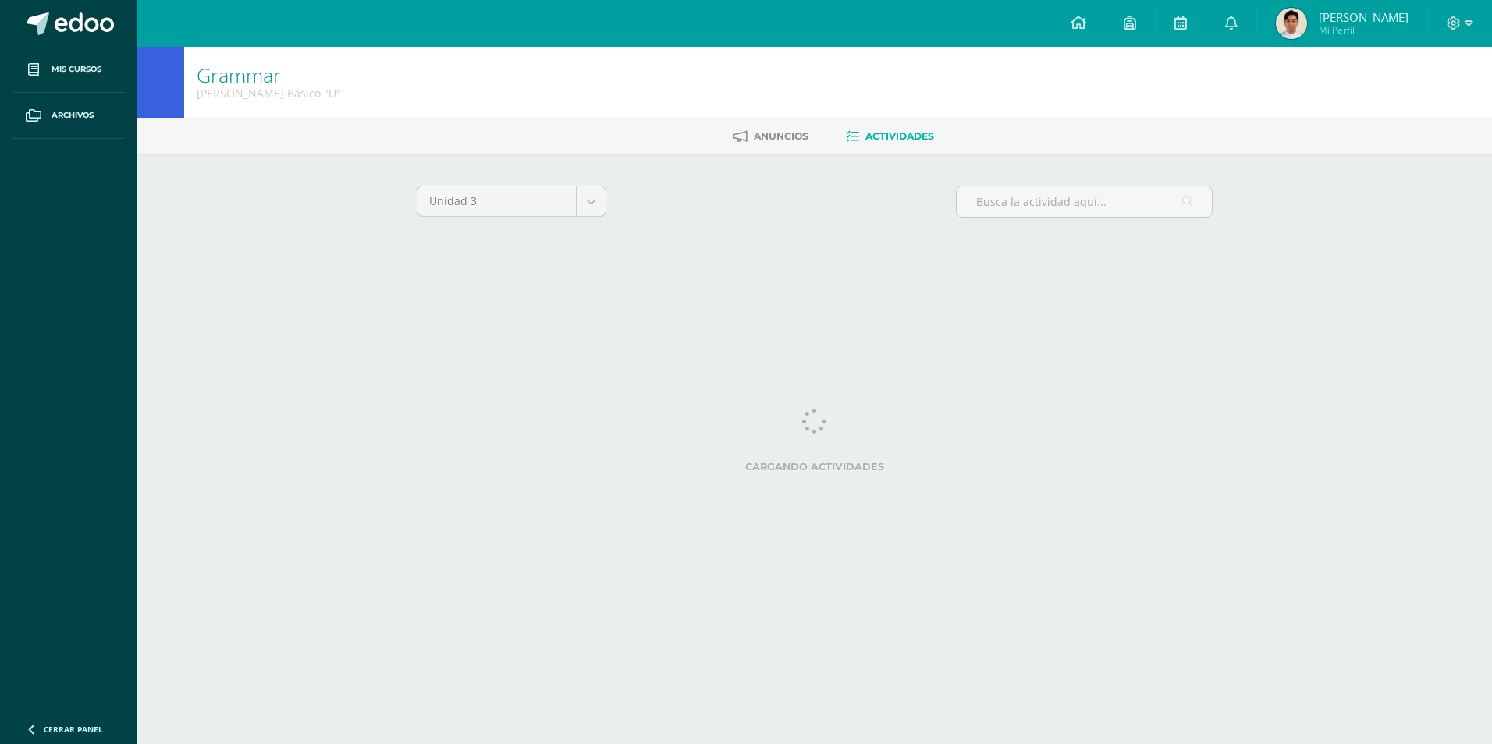 This screenshot has width=1492, height=744. Describe the element at coordinates (1291, 23) in the screenshot. I see `img: 3ef5ddf9f422fdfcafeb43ddfbc22940.png` at that location.